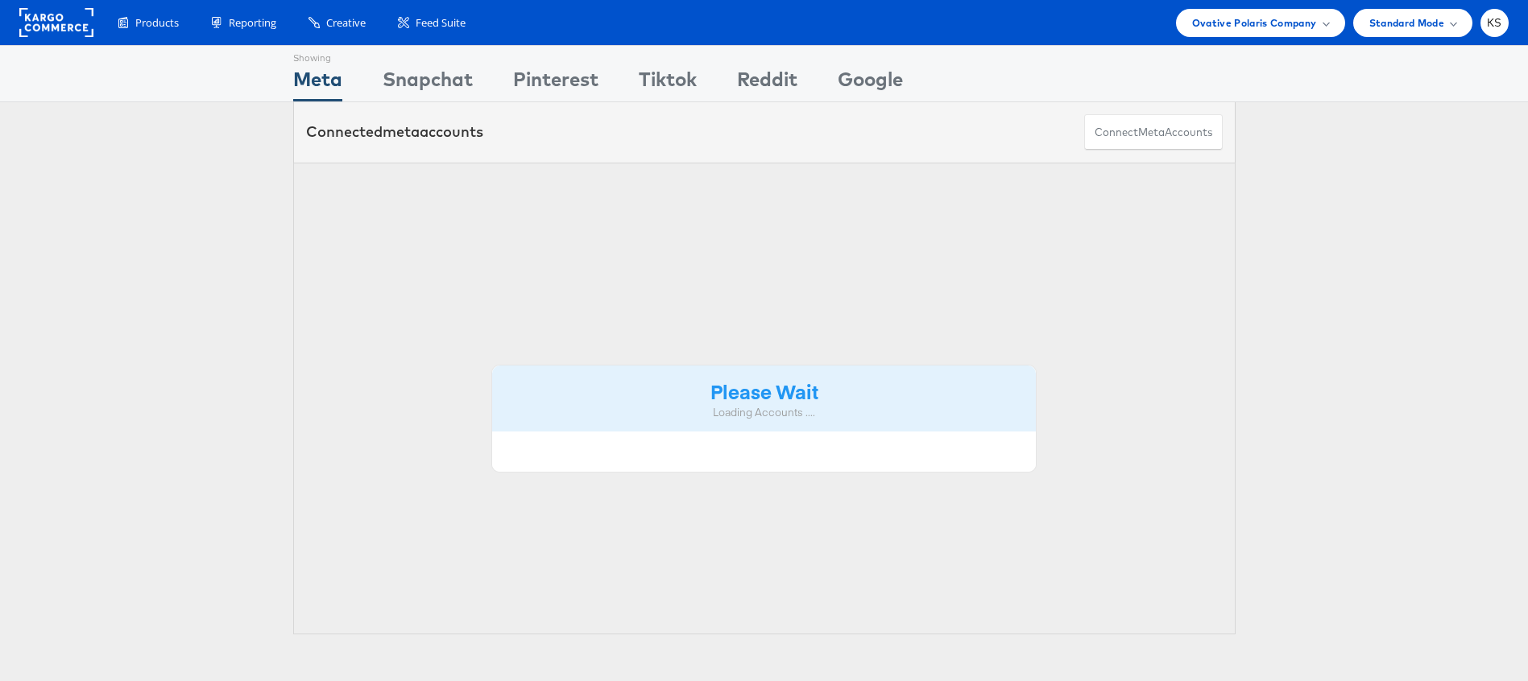 The width and height of the screenshot is (1528, 681). What do you see at coordinates (870, 83) in the screenshot?
I see `div: Google` at bounding box center [870, 83].